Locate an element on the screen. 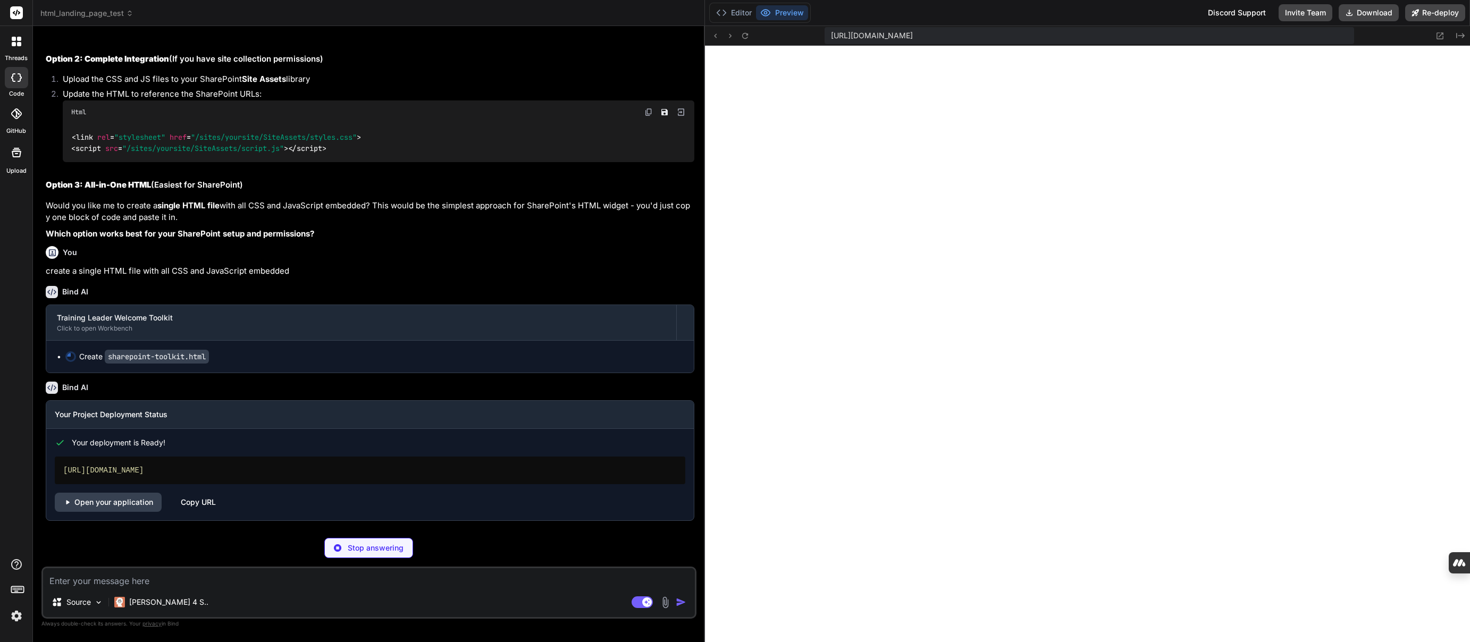 Image resolution: width=1470 pixels, height=642 pixels. code: sharepoint-toolkit.html is located at coordinates (157, 357).